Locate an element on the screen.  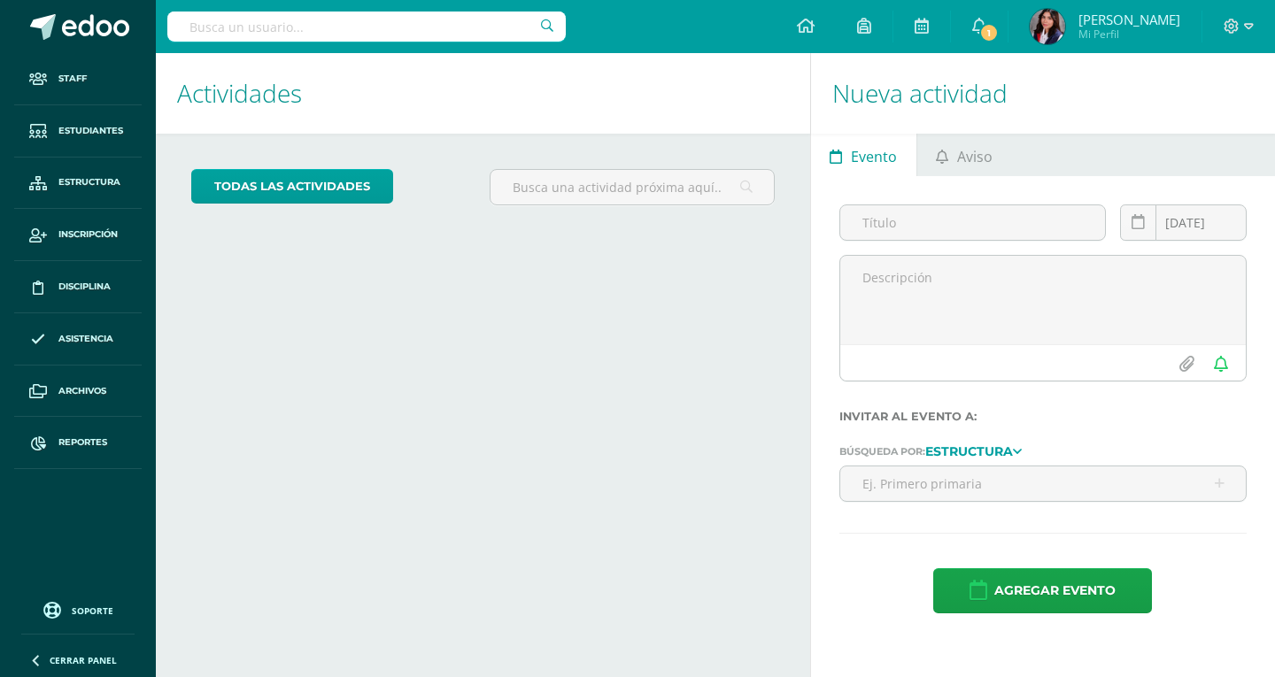
span: Soporte is located at coordinates (92, 611).